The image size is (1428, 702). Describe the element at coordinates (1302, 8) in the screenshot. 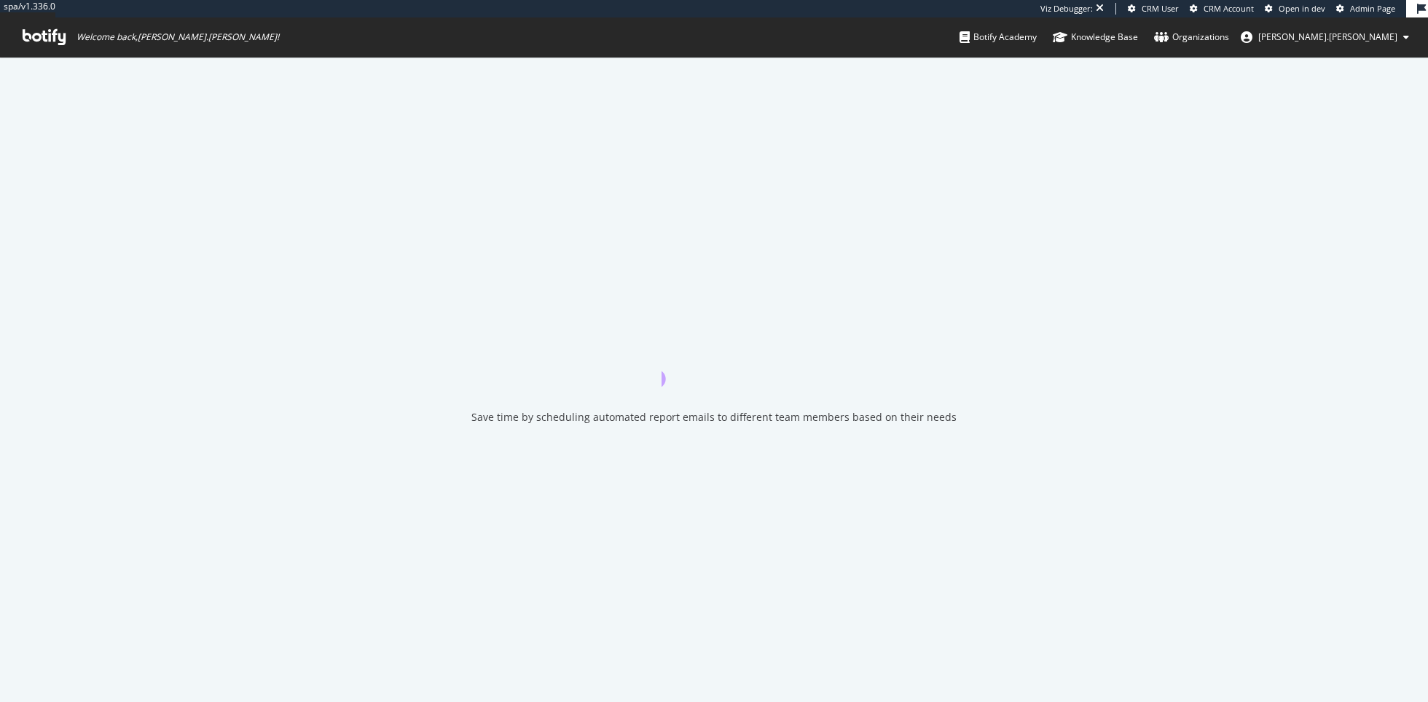

I see `span: Open in dev` at that location.